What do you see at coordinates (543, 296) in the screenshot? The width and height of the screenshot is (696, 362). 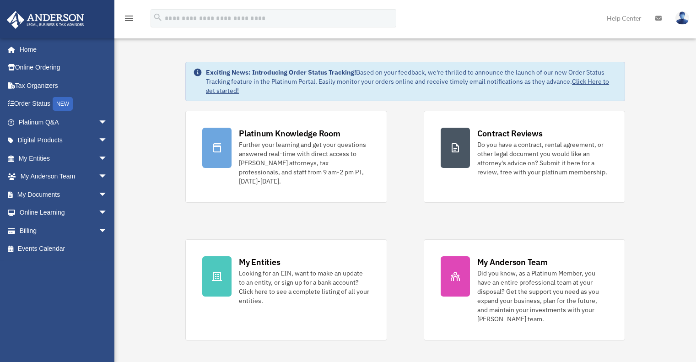 I see `div: Did you know, as a Platinum Member, you have an entire professional team at your disposal? Get th...` at bounding box center [543, 296].